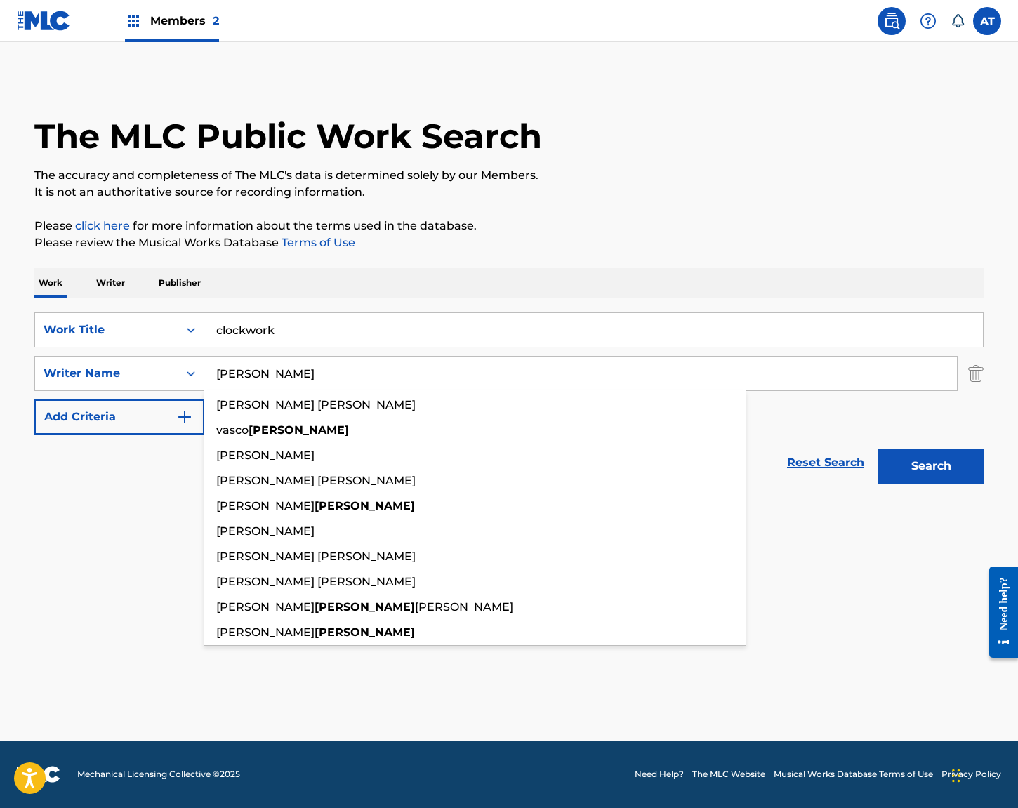 The width and height of the screenshot is (1018, 808). What do you see at coordinates (185, 417) in the screenshot?
I see `img: 9d2ae6d4665cec9f34b9.svg` at bounding box center [185, 417].